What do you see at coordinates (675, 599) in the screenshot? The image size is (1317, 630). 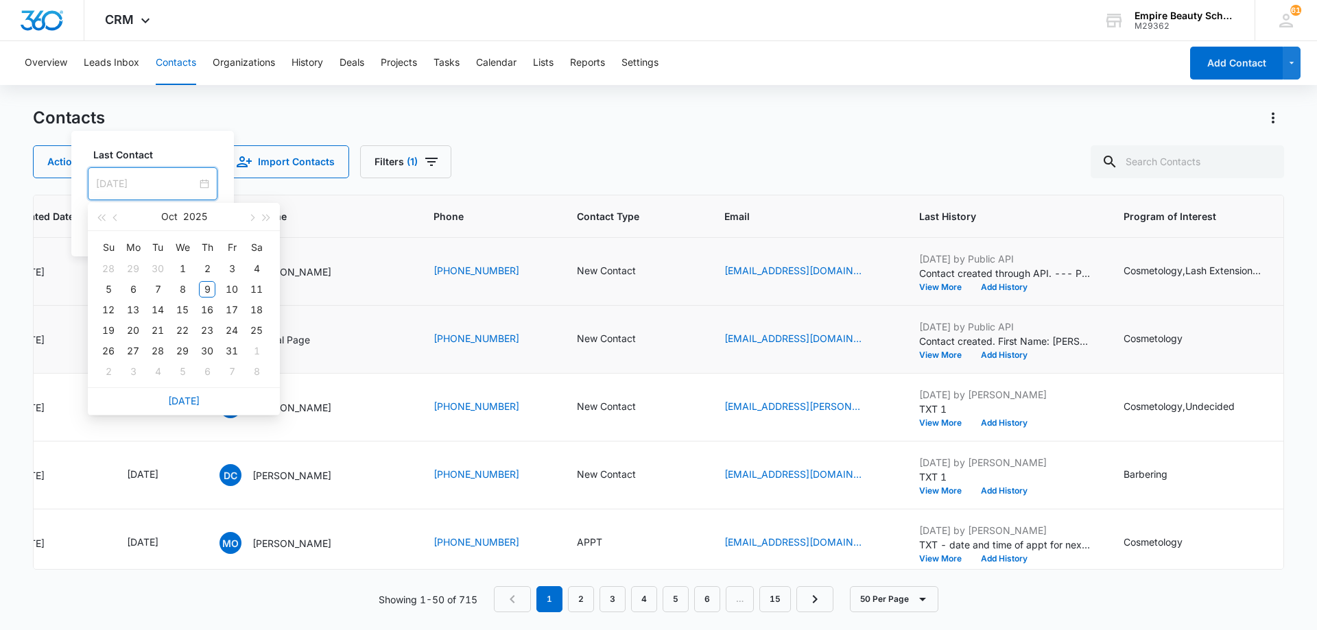 I see `a: Page 5` at bounding box center [675, 599].